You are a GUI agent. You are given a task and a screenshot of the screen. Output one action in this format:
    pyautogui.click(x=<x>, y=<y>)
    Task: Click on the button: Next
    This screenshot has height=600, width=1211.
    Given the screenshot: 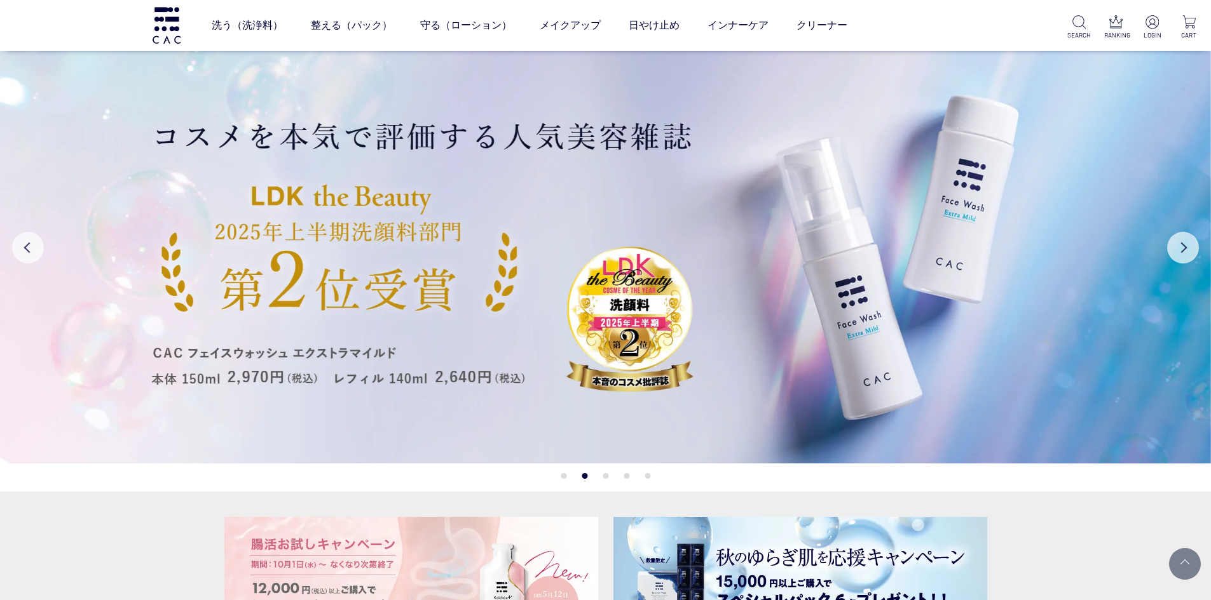 What is the action you would take?
    pyautogui.click(x=1183, y=248)
    